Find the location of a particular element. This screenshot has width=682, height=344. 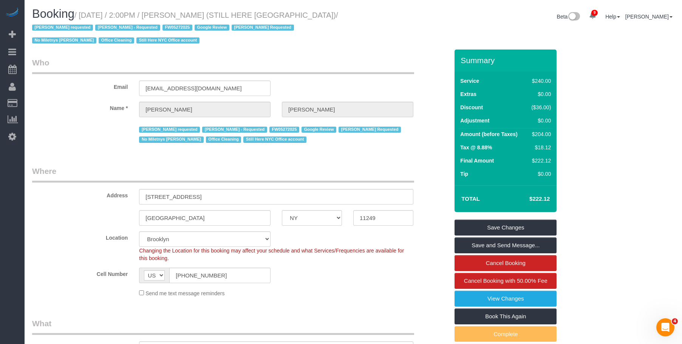

legend: Who is located at coordinates (223, 65).